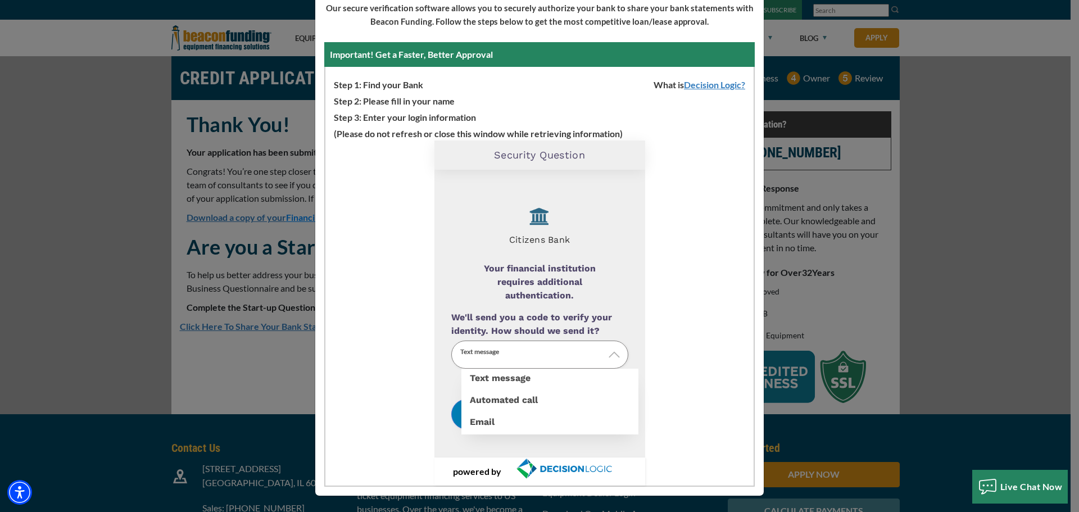  Describe the element at coordinates (563, 469) in the screenshot. I see `a: decisionlogic.com - open in a new tab` at that location.